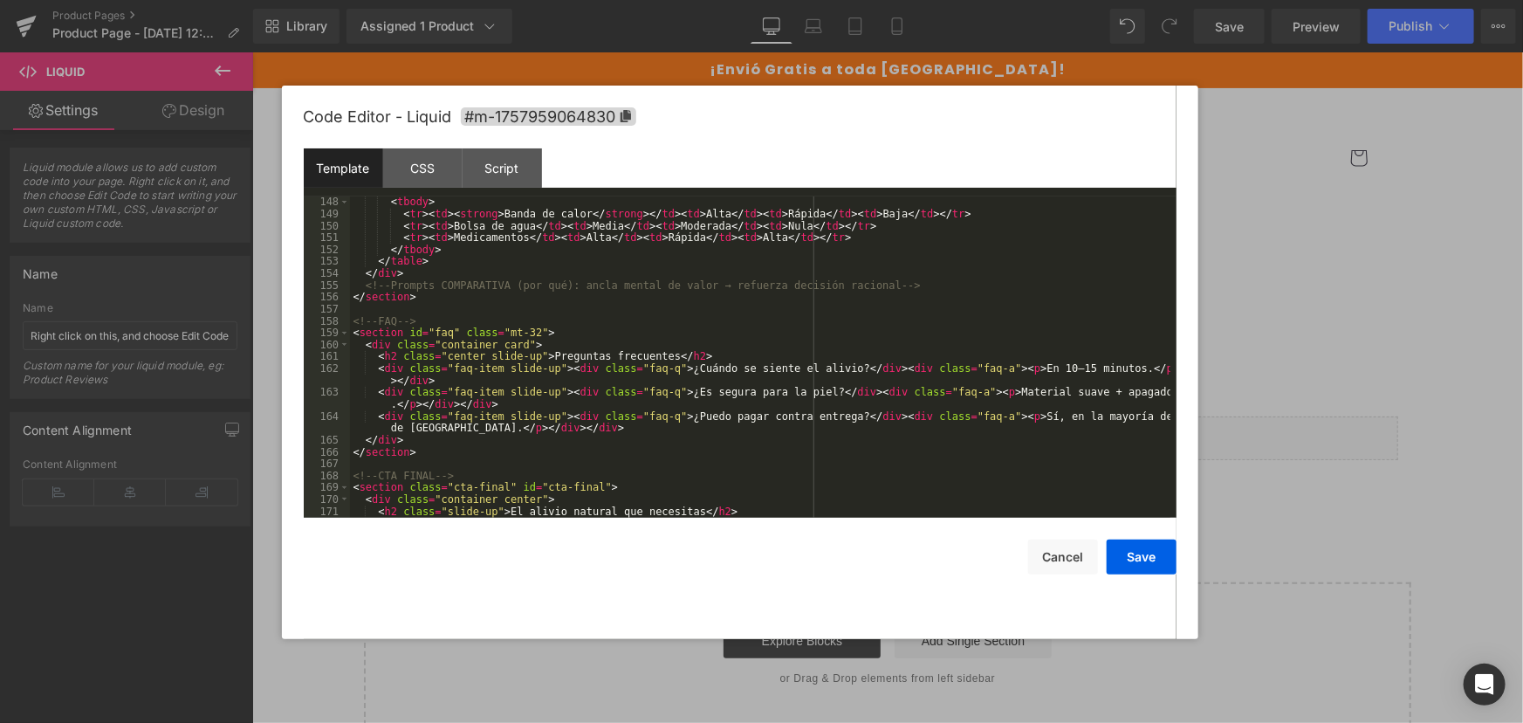 Image resolution: width=1523 pixels, height=723 pixels. Describe the element at coordinates (326, 511) in the screenshot. I see `div: 171` at that location.